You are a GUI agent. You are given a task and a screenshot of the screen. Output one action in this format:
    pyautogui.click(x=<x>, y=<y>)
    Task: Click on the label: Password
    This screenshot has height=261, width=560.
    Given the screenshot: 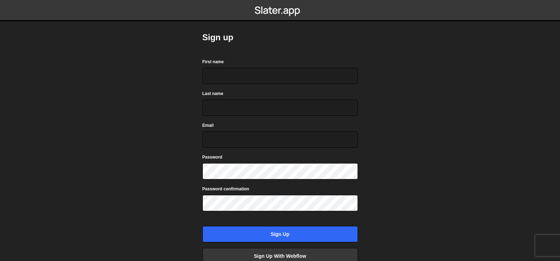 What is the action you would take?
    pyautogui.click(x=212, y=157)
    